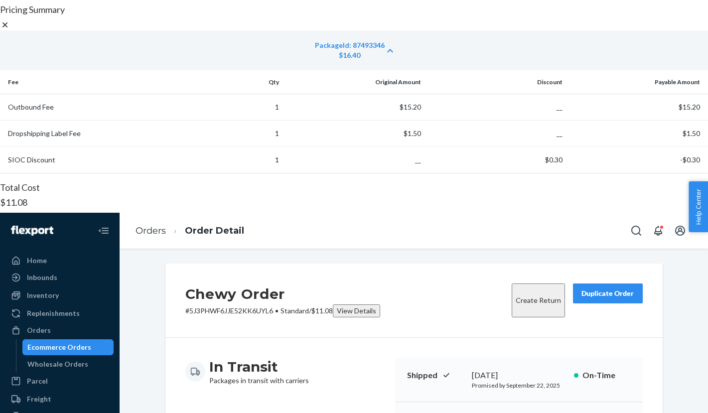 The height and width of the screenshot is (413, 708). I want to click on th: Payable Amount, so click(637, 82).